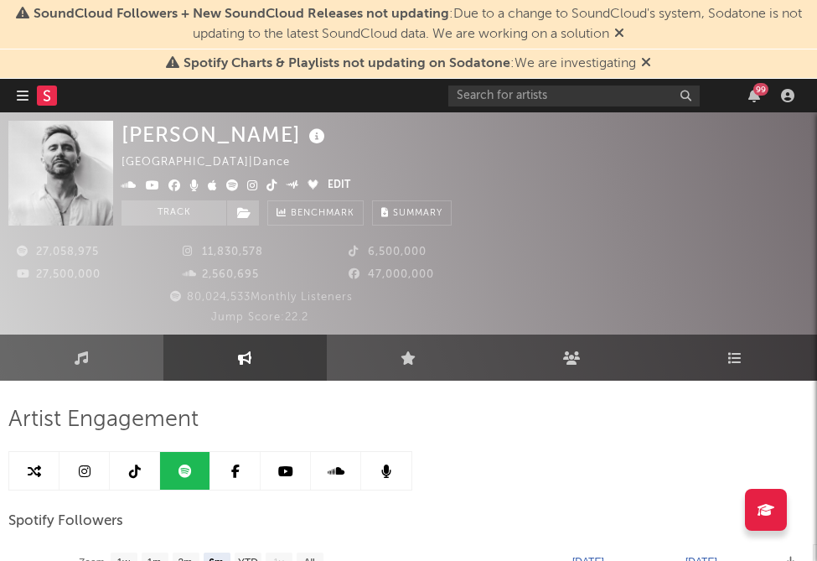  I want to click on button: Track, so click(174, 213).